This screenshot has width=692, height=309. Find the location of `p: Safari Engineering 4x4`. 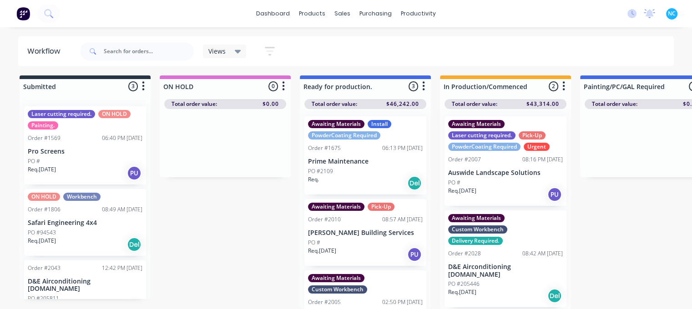

p: Safari Engineering 4x4 is located at coordinates (85, 223).